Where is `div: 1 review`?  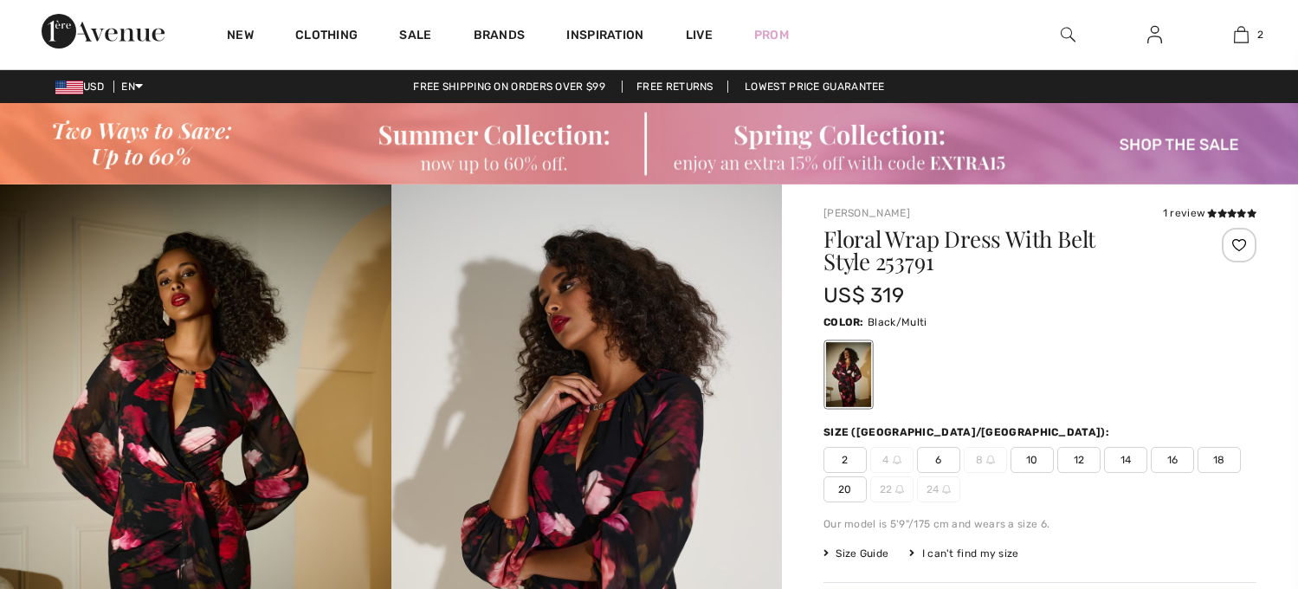
div: 1 review is located at coordinates (1209, 213).